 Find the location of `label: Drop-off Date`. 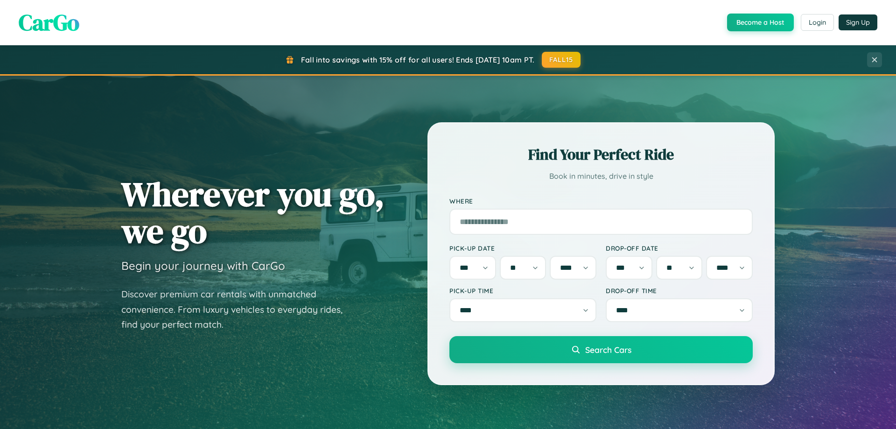

label: Drop-off Date is located at coordinates (679, 248).